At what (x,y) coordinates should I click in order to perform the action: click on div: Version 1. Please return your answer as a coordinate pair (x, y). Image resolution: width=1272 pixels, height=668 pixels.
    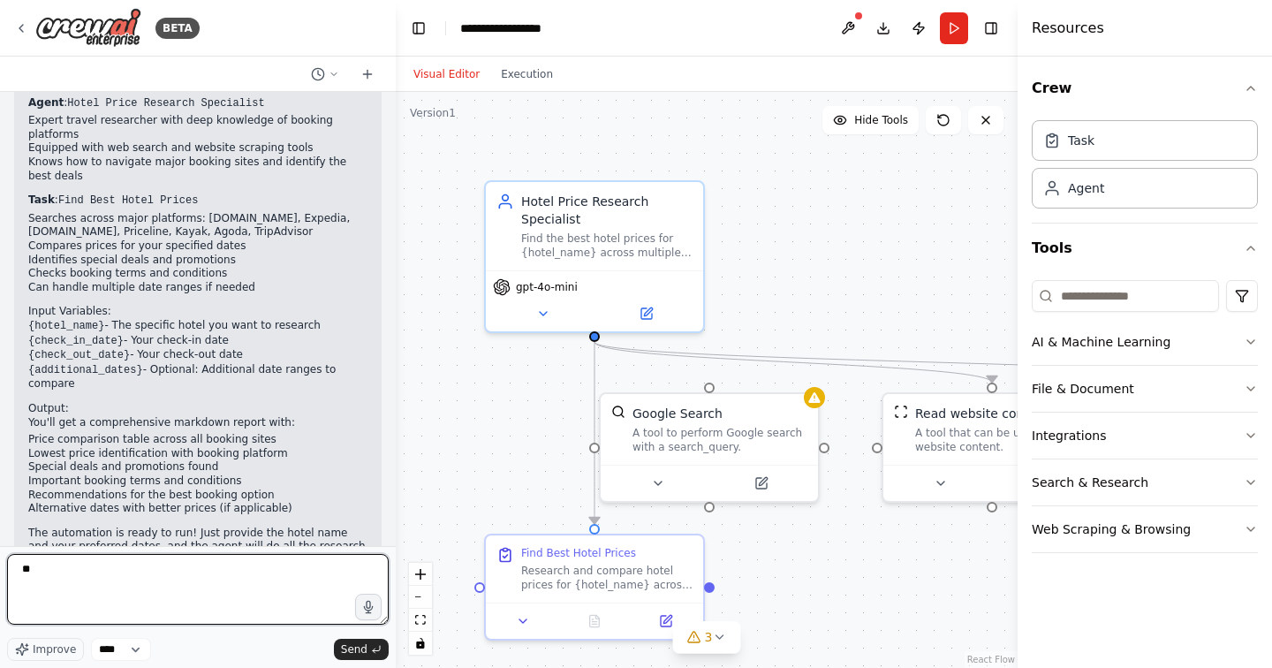
    Looking at the image, I should click on (433, 113).